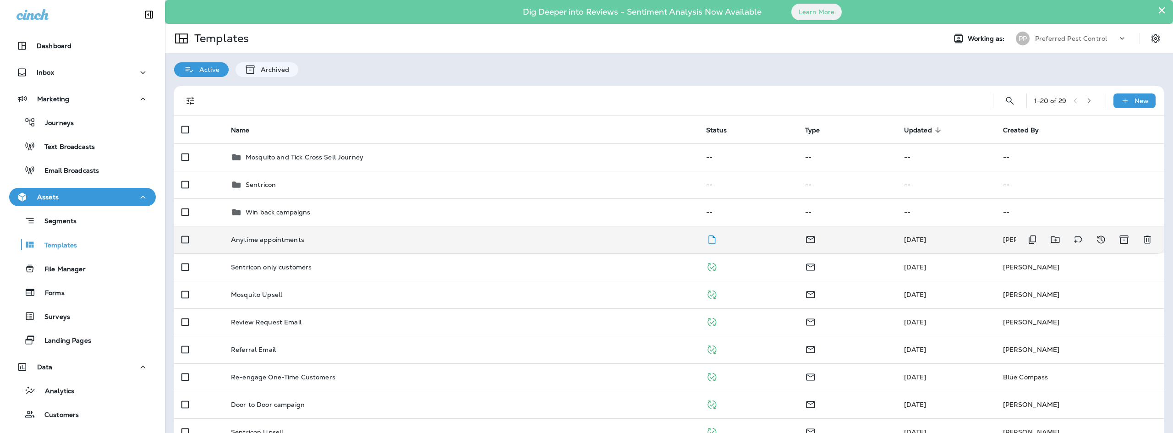 Image resolution: width=1173 pixels, height=433 pixels. I want to click on button: Journeys, so click(82, 122).